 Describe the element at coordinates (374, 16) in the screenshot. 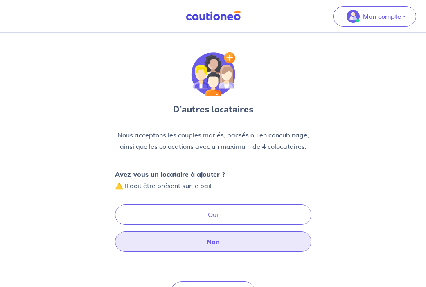

I see `button: illu_account_valid_menu.svgMon compte` at that location.